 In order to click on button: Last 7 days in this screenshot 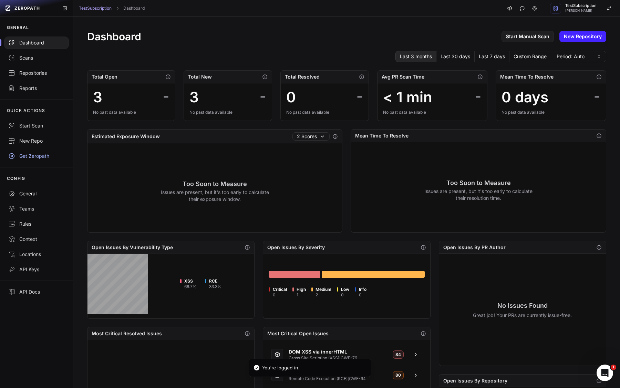, I will do `click(492, 57)`.